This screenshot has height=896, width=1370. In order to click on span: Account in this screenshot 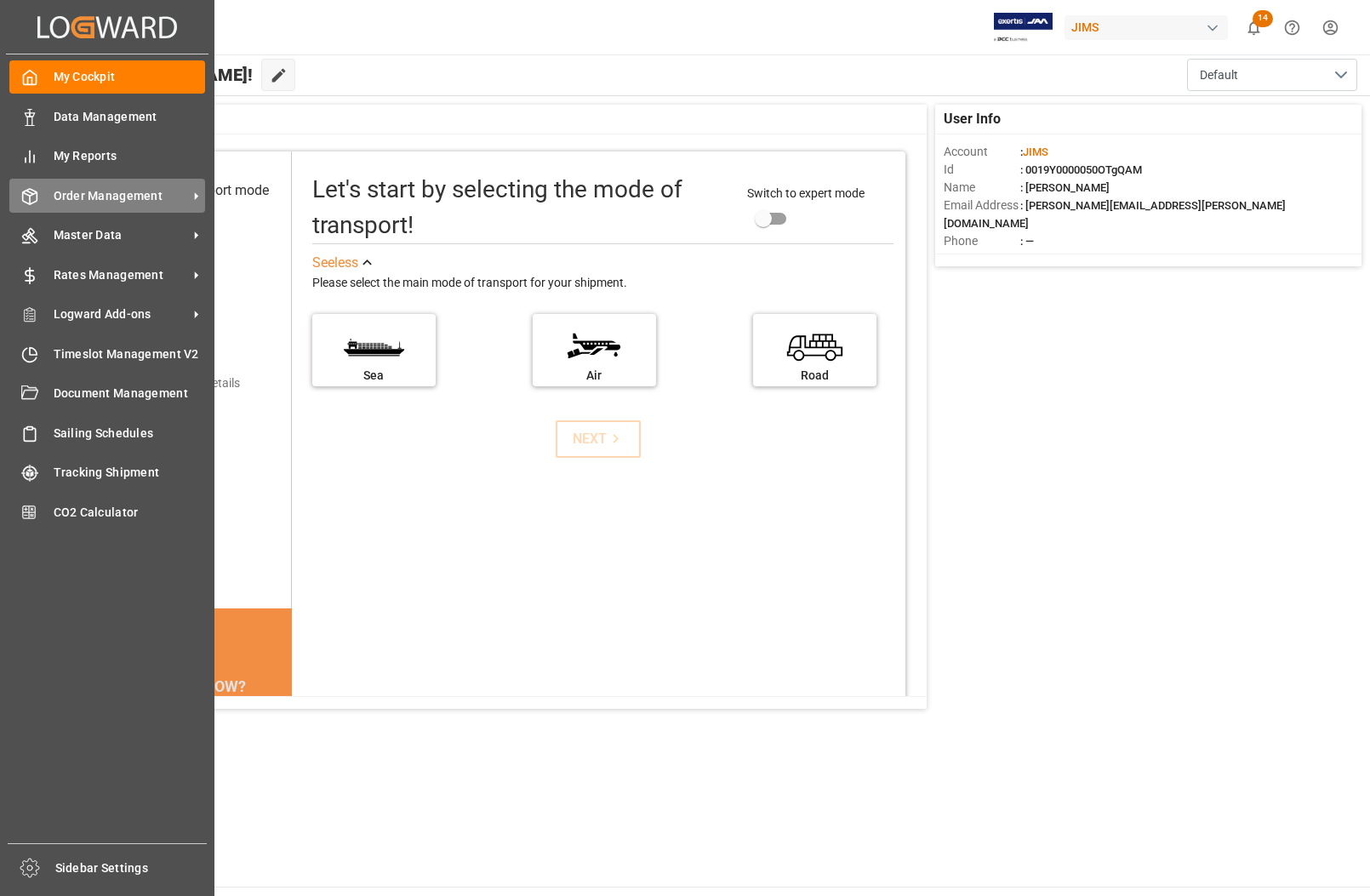, I will do `click(982, 151)`.